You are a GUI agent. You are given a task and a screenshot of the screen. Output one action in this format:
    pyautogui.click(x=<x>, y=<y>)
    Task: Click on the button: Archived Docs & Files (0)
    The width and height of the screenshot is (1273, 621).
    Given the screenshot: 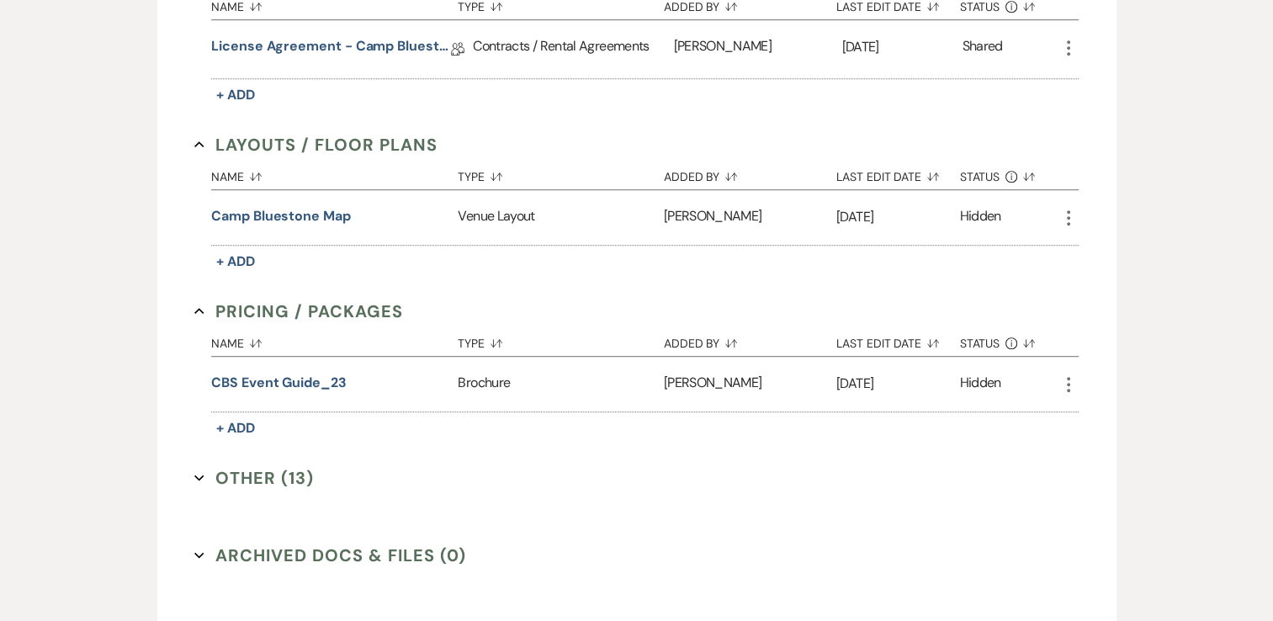 What is the action you would take?
    pyautogui.click(x=330, y=555)
    